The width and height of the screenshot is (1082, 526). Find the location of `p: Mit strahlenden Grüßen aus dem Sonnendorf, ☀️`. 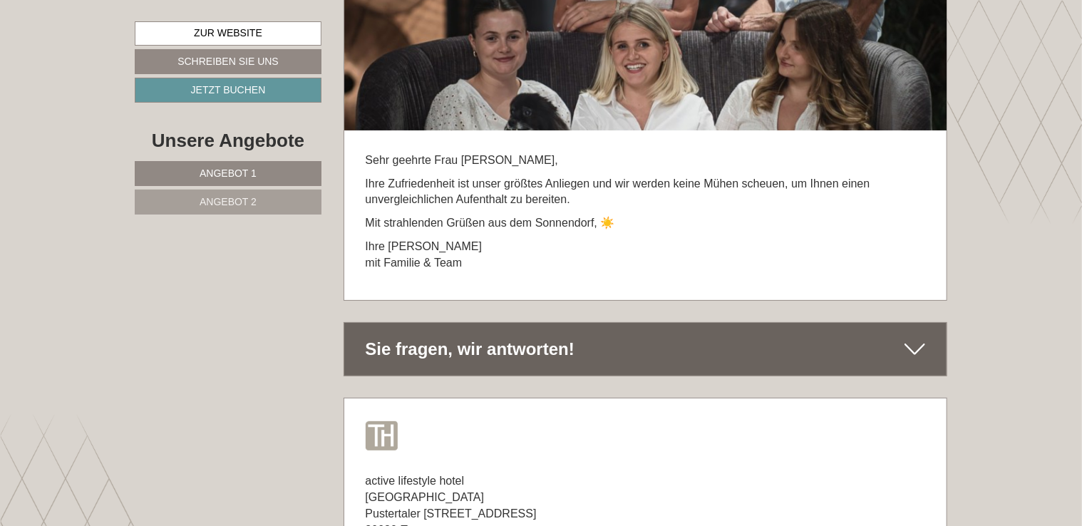

p: Mit strahlenden Grüßen aus dem Sonnendorf, ☀️ is located at coordinates (646, 223).